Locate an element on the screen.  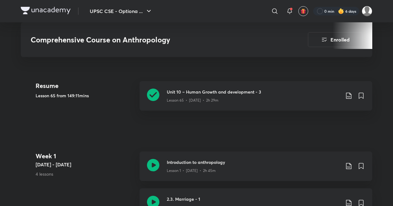
img: avatar is located at coordinates (303, 11).